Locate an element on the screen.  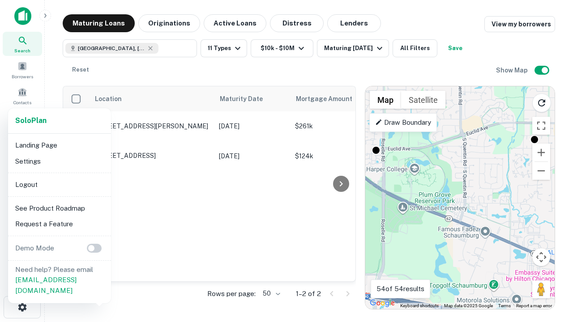
a: SoloPlan is located at coordinates (31, 121).